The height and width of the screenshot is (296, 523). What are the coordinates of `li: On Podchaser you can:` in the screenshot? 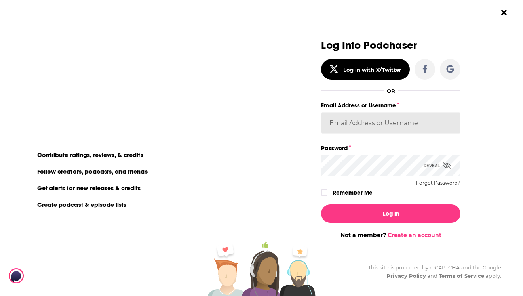 It's located at (112, 139).